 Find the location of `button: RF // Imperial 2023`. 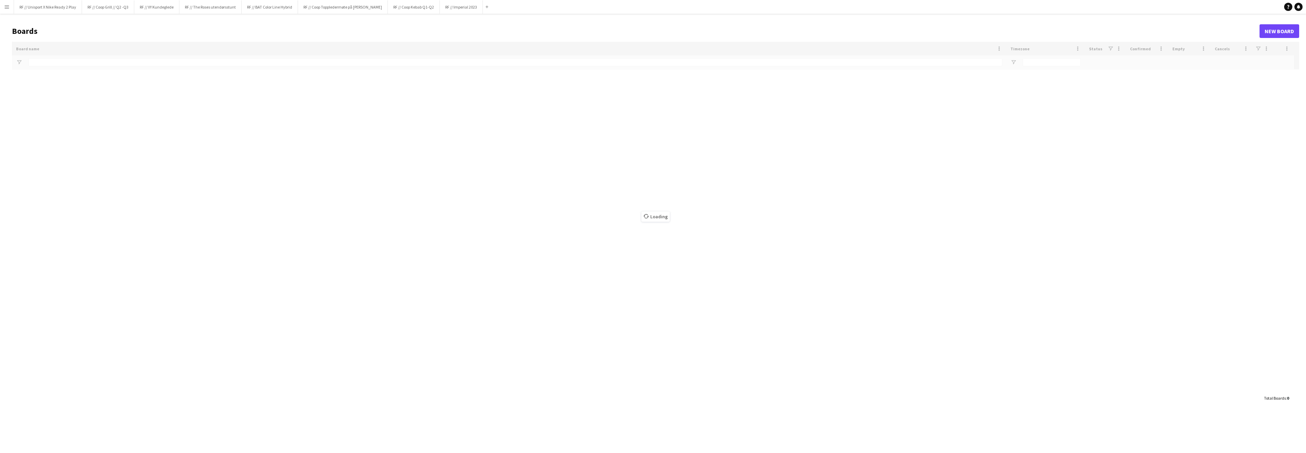

button: RF // Imperial 2023 is located at coordinates (461, 7).